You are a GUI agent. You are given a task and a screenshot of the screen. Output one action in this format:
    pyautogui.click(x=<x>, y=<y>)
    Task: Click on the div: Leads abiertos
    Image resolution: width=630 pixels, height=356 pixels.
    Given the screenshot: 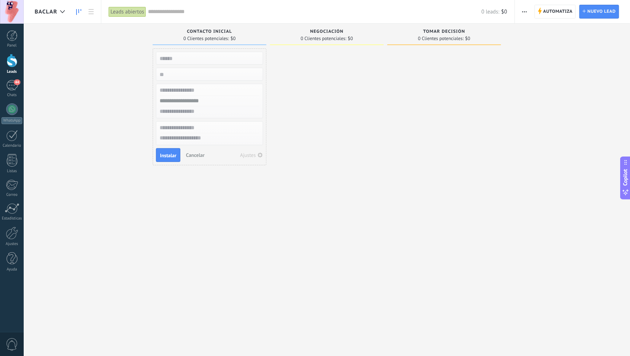 What is the action you would take?
    pyautogui.click(x=127, y=12)
    